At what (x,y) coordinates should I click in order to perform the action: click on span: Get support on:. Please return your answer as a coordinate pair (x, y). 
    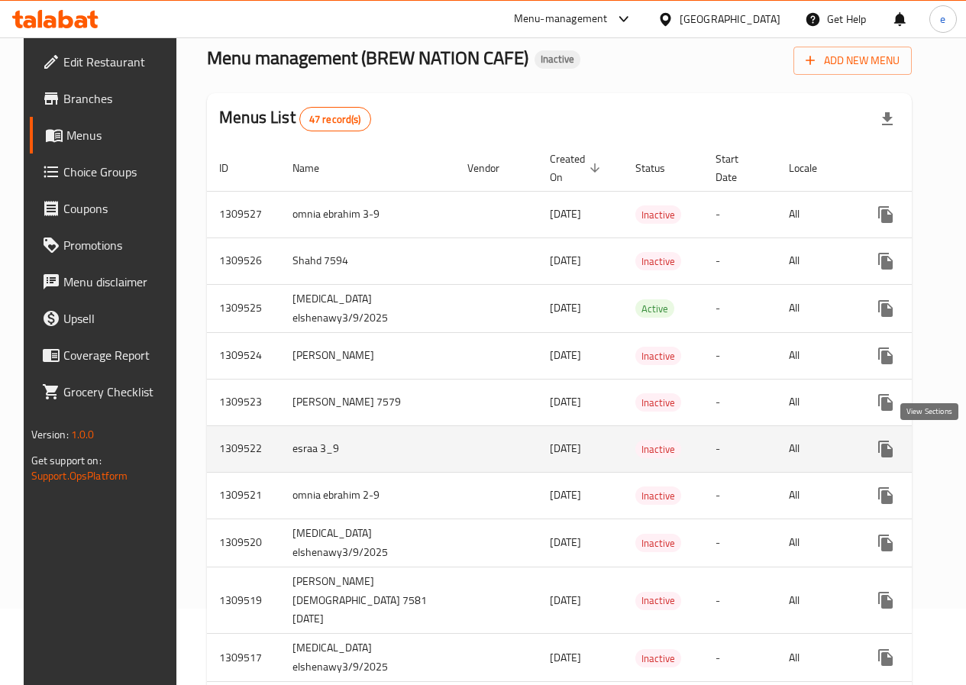
    Looking at the image, I should click on (66, 460).